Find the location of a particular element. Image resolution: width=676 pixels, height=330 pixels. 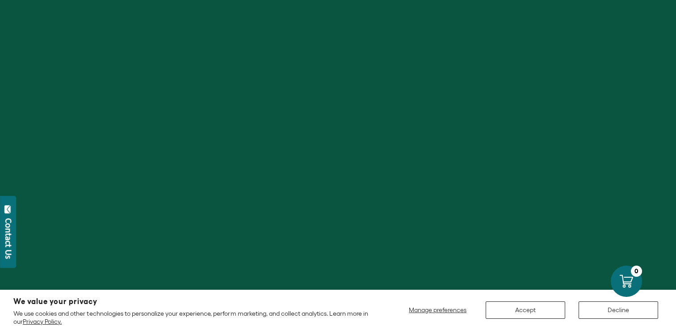

div: Contact Us is located at coordinates (8, 238).